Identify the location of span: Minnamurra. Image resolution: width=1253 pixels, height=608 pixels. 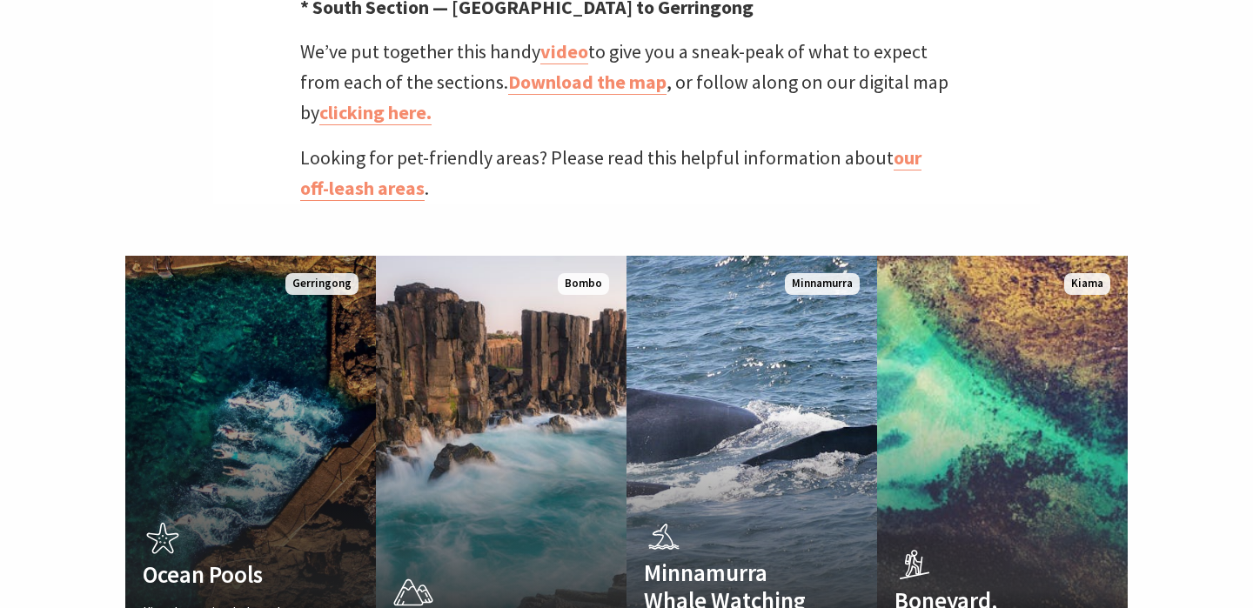
(822, 284).